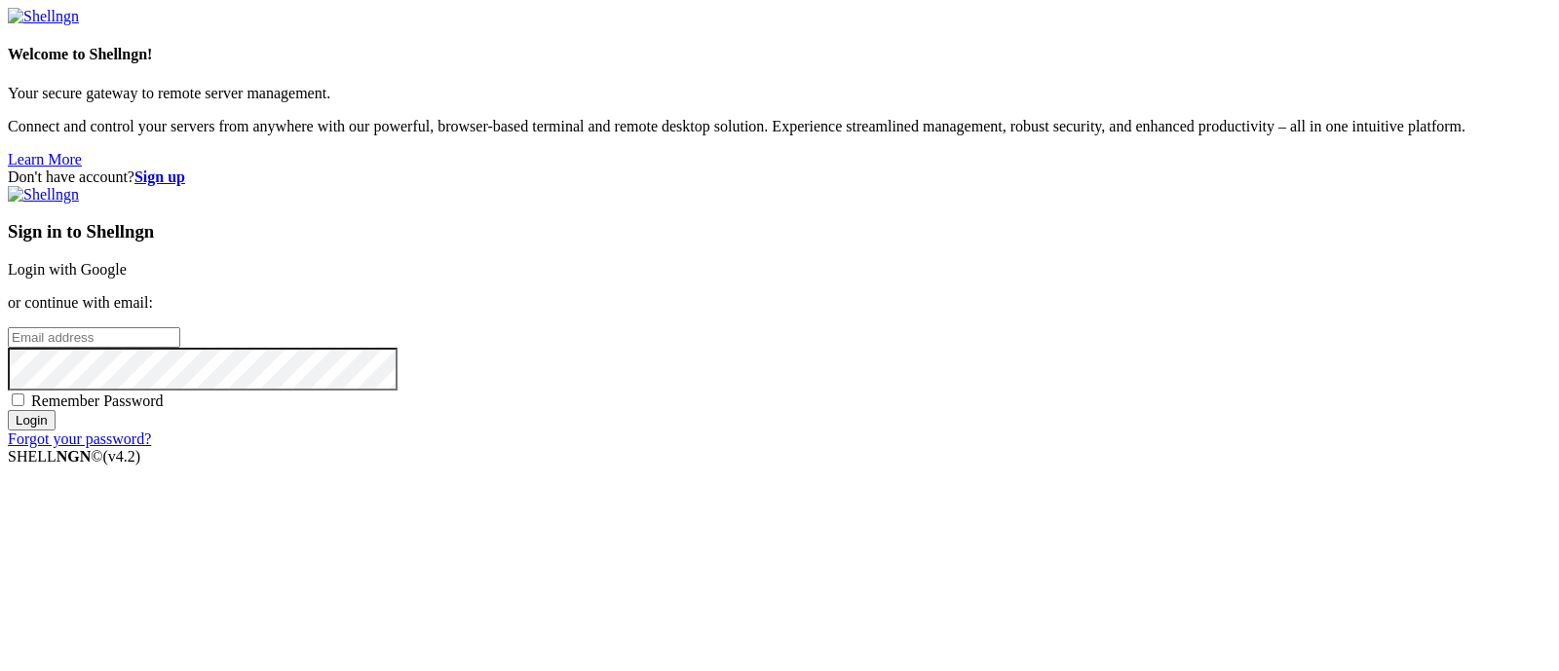 The height and width of the screenshot is (671, 1559). I want to click on strong: Sign up, so click(160, 176).